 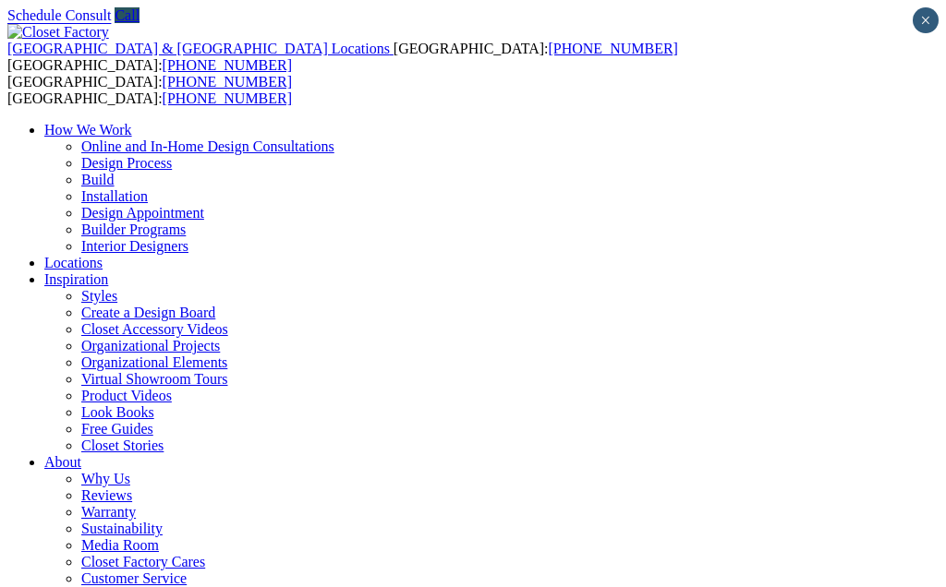 What do you see at coordinates (99, 296) in the screenshot?
I see `a: Styles` at bounding box center [99, 296].